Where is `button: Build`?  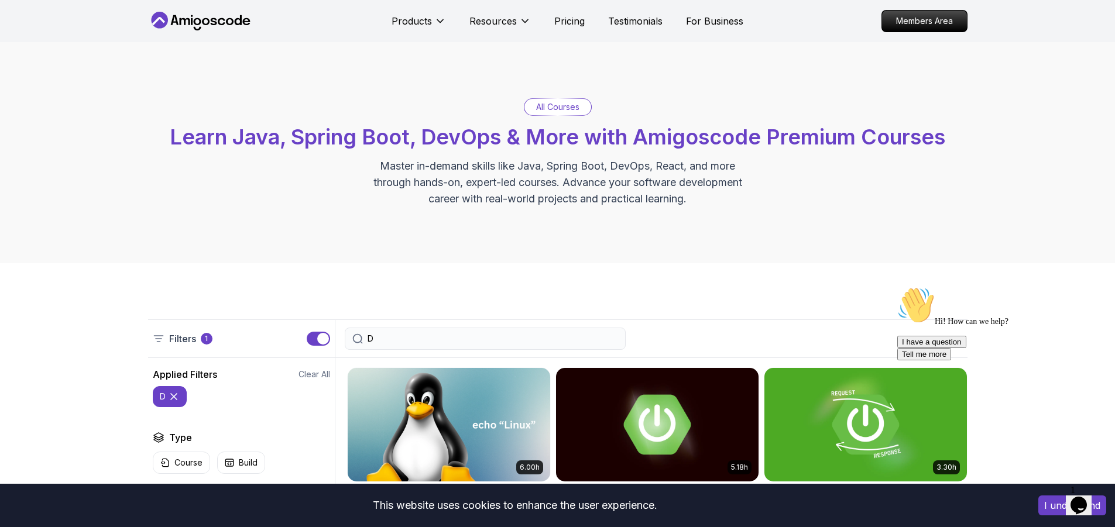
button: Build is located at coordinates (241, 463).